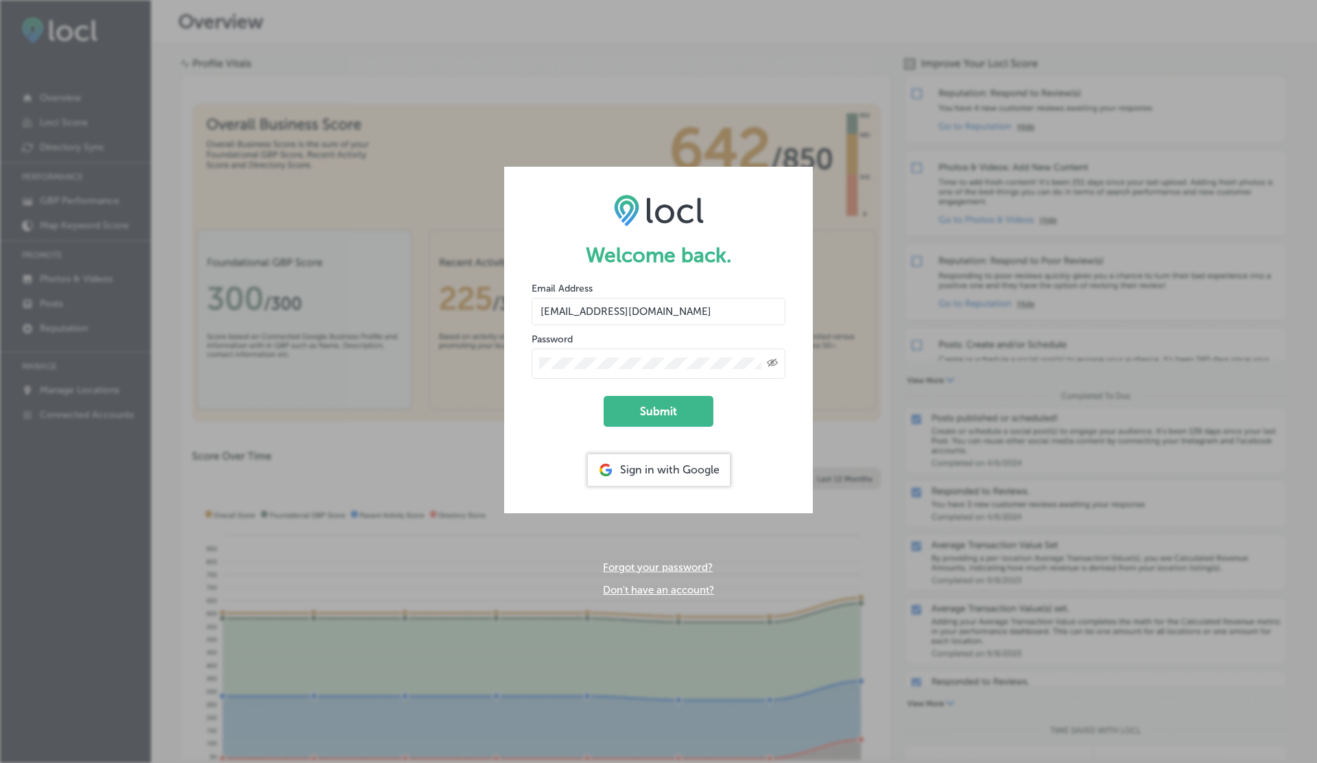  I want to click on label: Password, so click(552, 339).